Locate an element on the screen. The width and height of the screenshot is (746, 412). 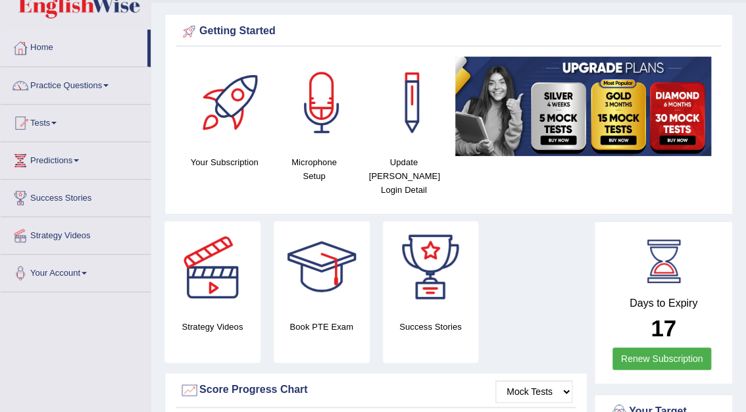
a: Strategy Videos is located at coordinates (76, 233).